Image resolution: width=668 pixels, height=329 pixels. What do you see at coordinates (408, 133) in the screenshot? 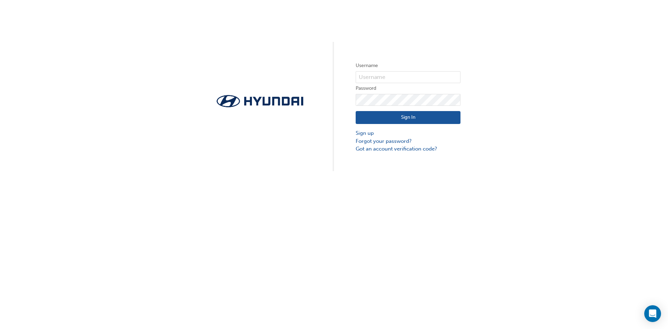
I see `a: Sign up` at bounding box center [408, 133].